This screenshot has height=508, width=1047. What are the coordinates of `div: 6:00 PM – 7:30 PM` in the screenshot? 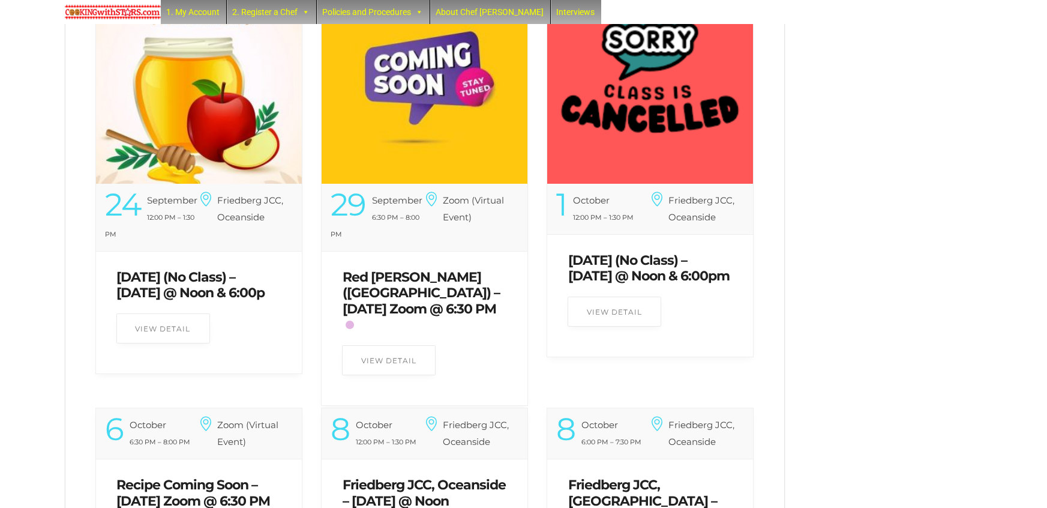 It's located at (603, 442).